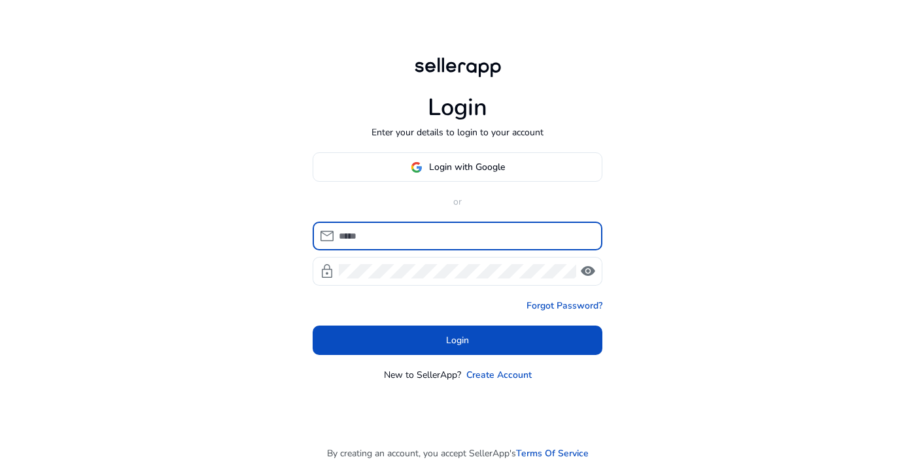 This screenshot has width=915, height=472. What do you see at coordinates (588, 271) in the screenshot?
I see `span: visibility` at bounding box center [588, 271].